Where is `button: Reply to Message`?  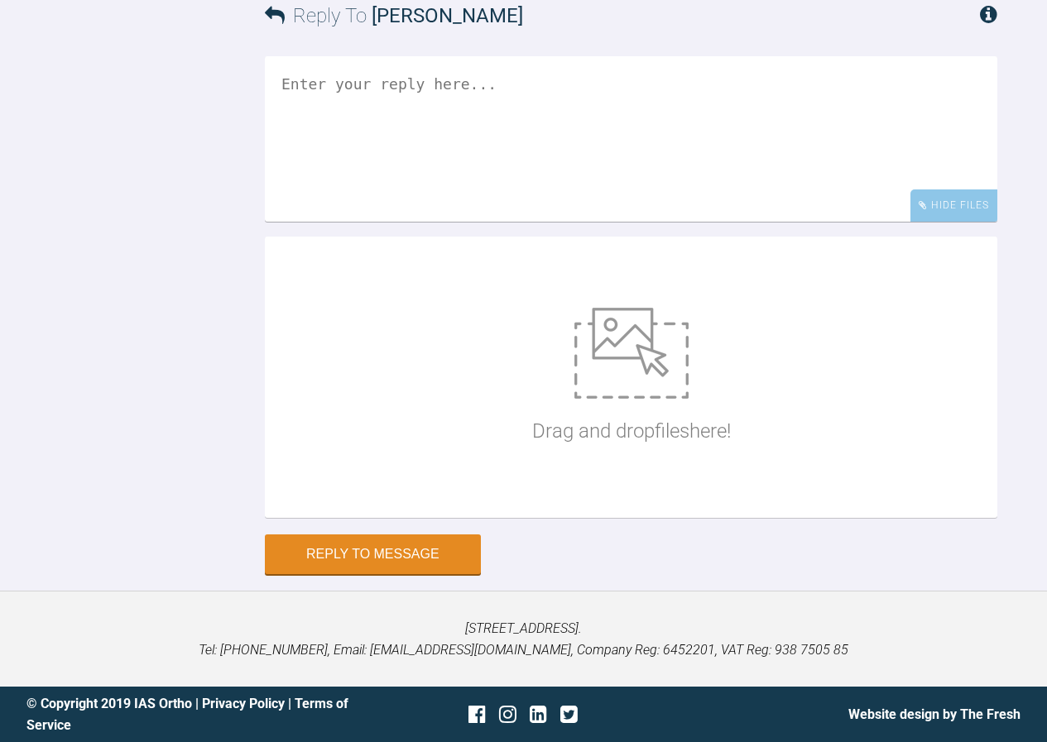 button: Reply to Message is located at coordinates (372, 554).